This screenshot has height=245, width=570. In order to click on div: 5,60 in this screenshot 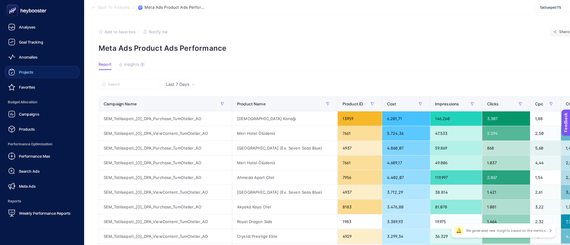, I will do `click(545, 148)`.